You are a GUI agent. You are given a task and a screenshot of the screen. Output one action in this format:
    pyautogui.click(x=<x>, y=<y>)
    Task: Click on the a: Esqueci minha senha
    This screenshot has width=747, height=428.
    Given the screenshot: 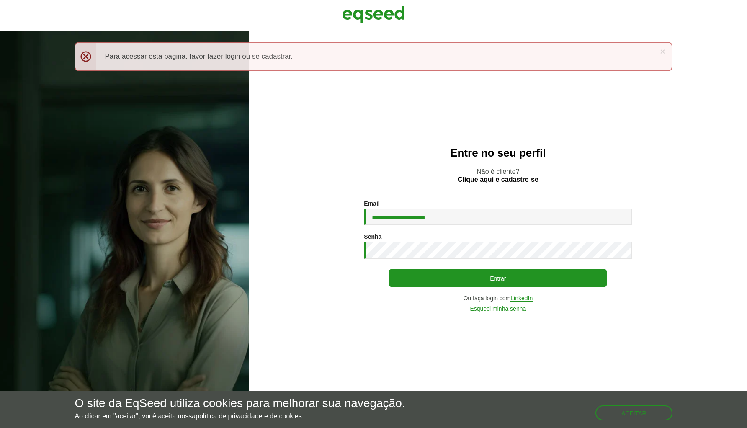 What is the action you would take?
    pyautogui.click(x=498, y=309)
    